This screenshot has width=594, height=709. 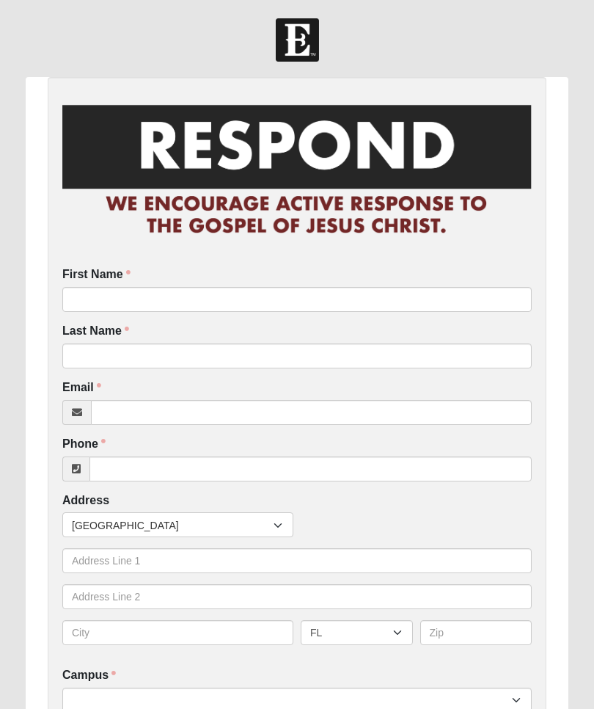 I want to click on label: Email, so click(x=81, y=388).